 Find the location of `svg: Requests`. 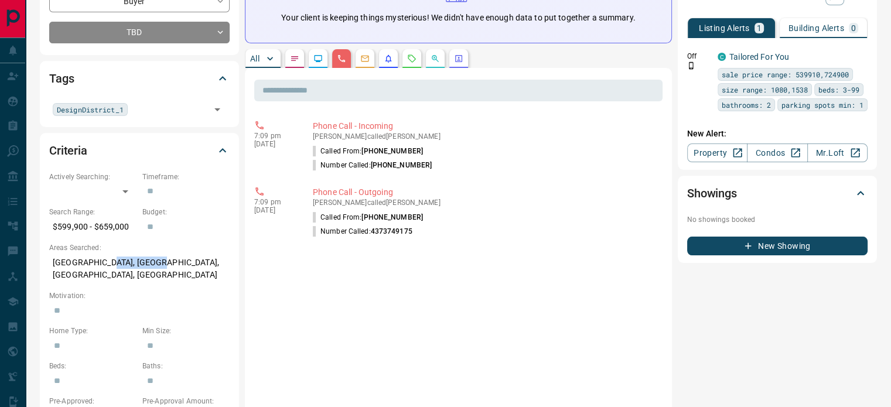

svg: Requests is located at coordinates (412, 59).